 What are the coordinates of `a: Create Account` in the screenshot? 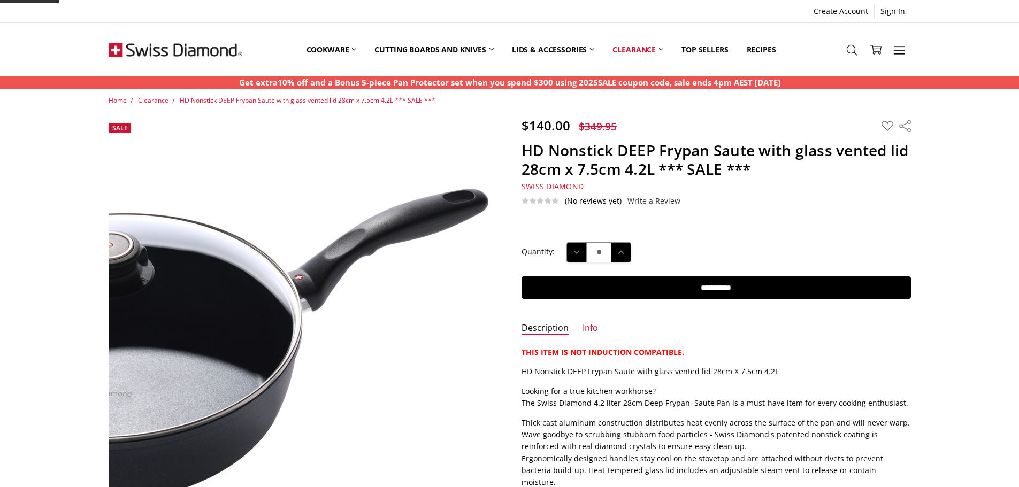 It's located at (840, 11).